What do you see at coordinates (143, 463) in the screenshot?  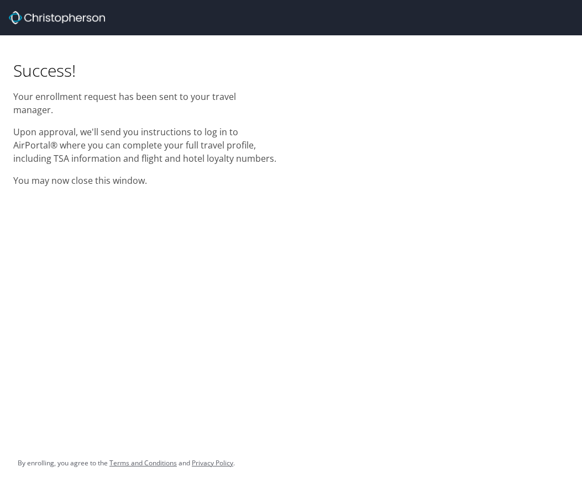 I see `a: Terms and Conditions` at bounding box center [143, 463].